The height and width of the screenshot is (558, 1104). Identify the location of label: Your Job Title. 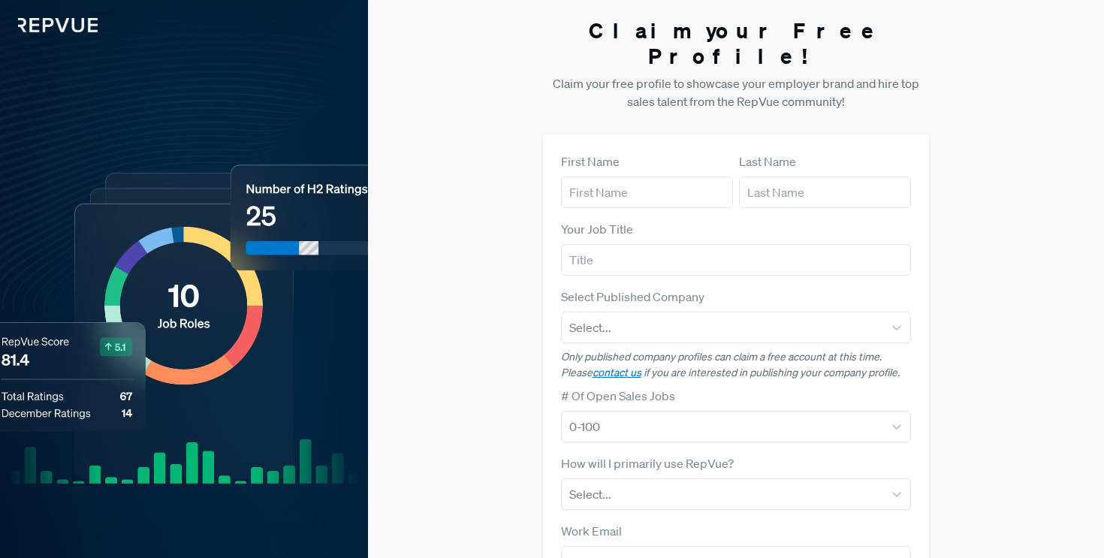
(597, 229).